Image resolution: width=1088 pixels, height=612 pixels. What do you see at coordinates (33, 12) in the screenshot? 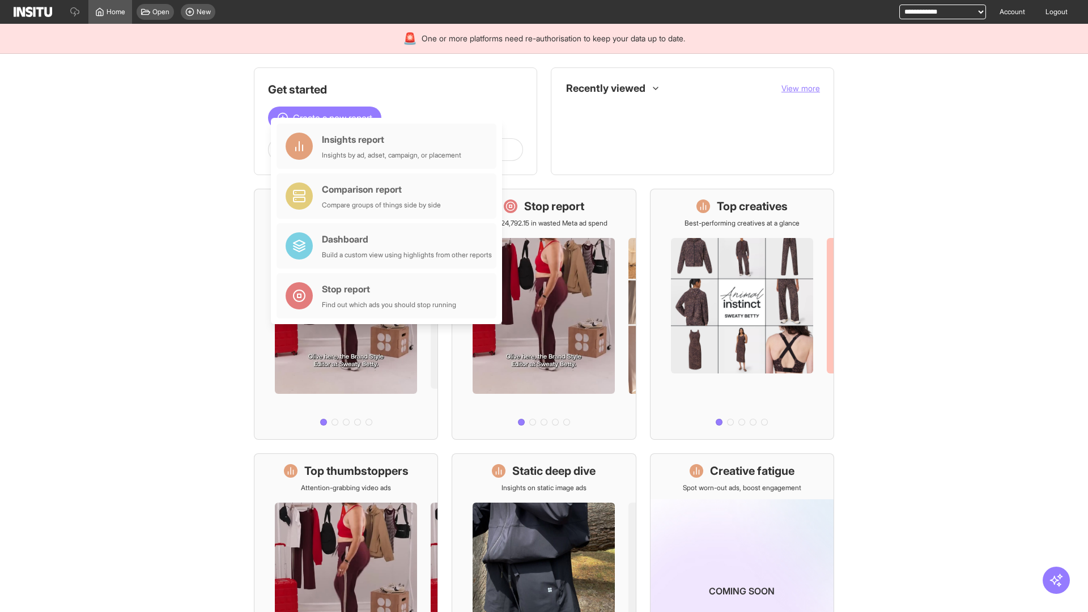
I see `img: Logo` at bounding box center [33, 12].